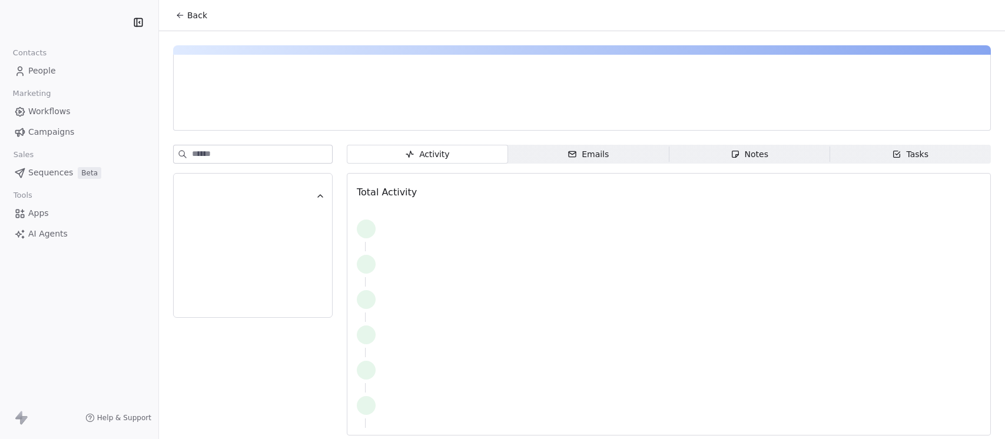  What do you see at coordinates (79, 111) in the screenshot?
I see `a: Workflows` at bounding box center [79, 111].